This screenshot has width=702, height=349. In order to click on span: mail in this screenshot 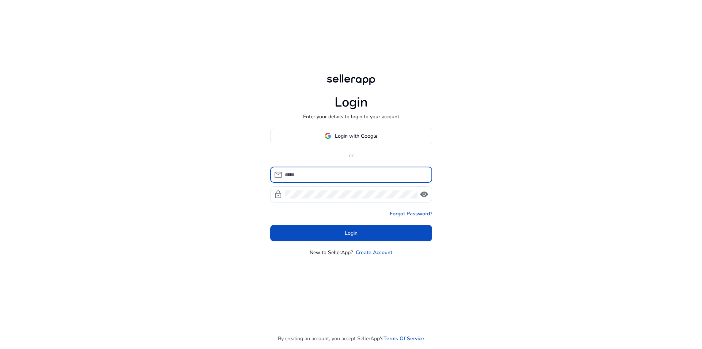, I will do `click(278, 175)`.